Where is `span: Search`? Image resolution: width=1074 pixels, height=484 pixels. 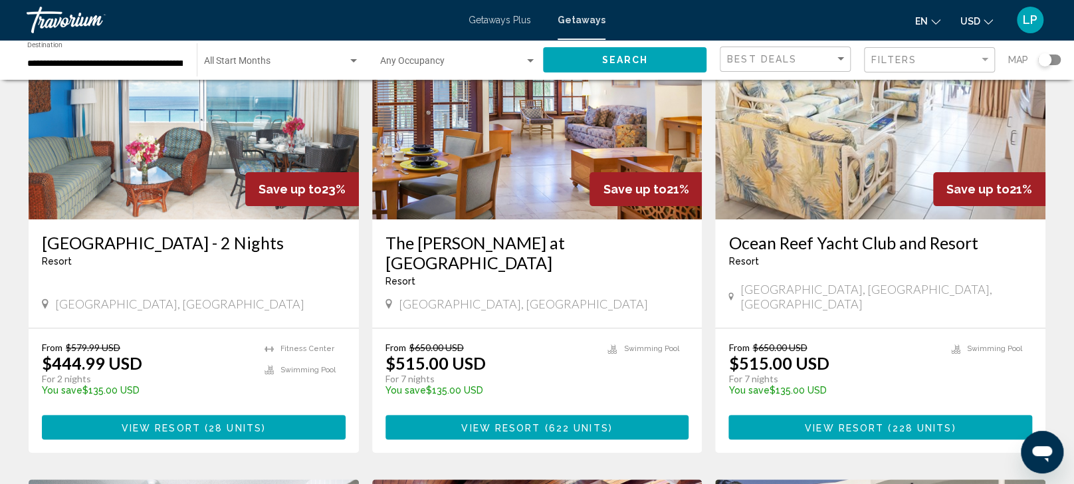 span: Search is located at coordinates (625, 60).